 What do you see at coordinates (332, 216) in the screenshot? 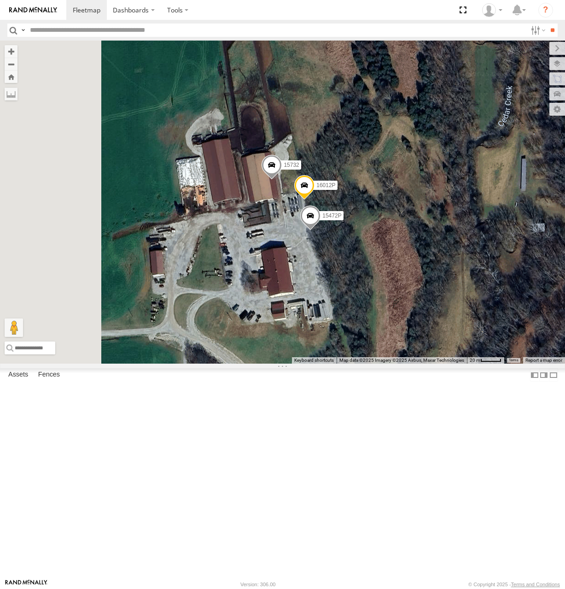
I see `span: 15472P` at bounding box center [332, 216].